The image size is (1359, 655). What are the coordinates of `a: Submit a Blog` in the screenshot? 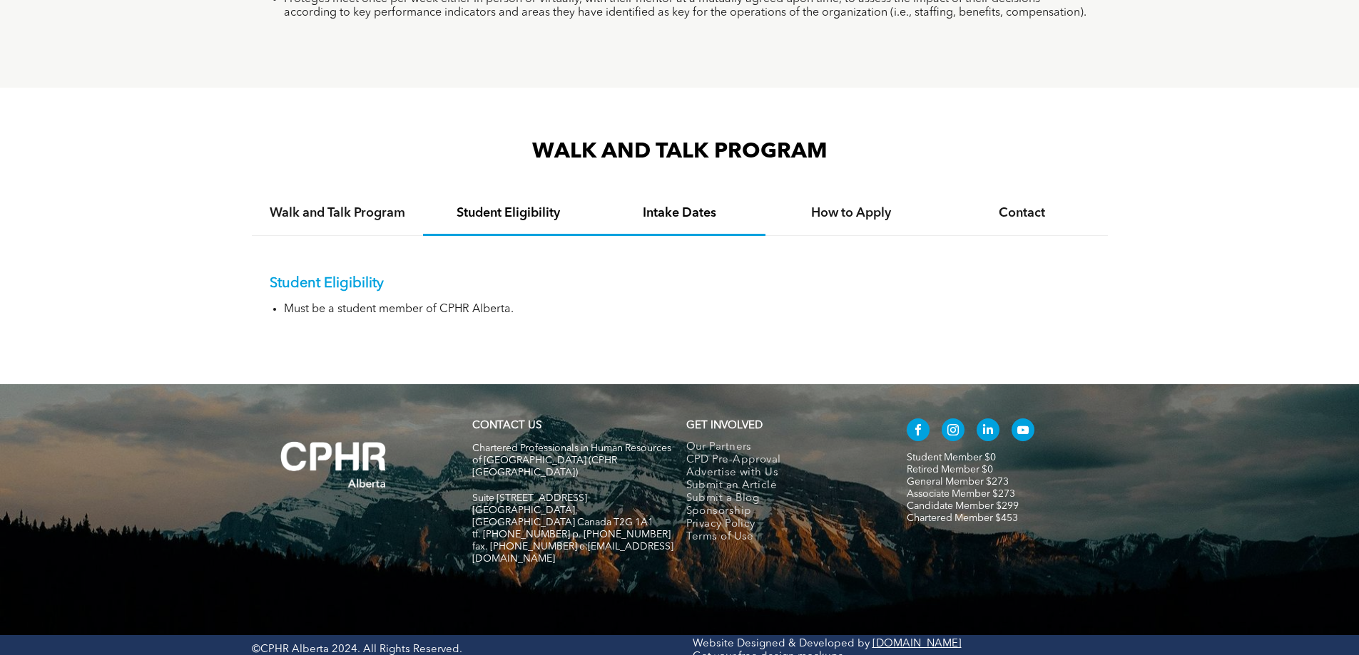 It's located at (781, 499).